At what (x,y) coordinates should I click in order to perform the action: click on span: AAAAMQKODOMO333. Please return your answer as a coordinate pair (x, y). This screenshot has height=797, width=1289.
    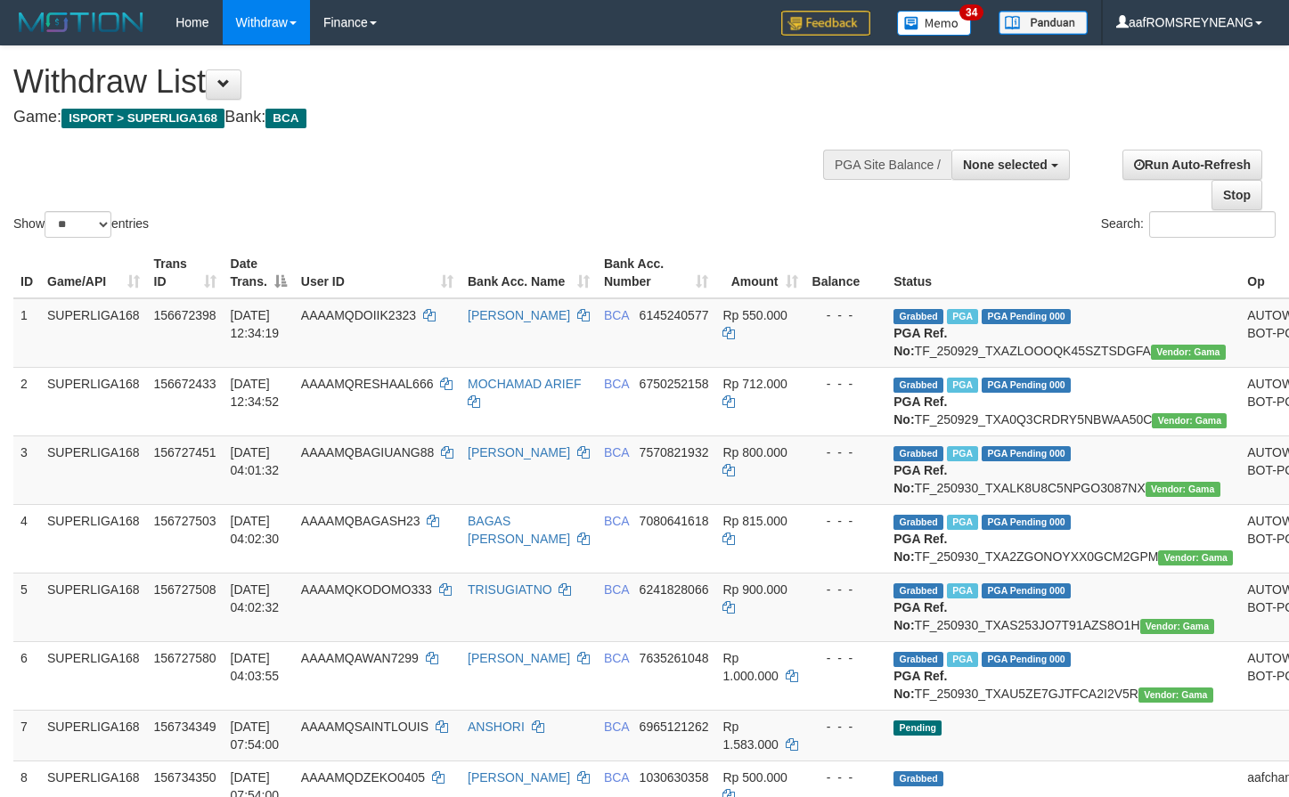
    Looking at the image, I should click on (366, 590).